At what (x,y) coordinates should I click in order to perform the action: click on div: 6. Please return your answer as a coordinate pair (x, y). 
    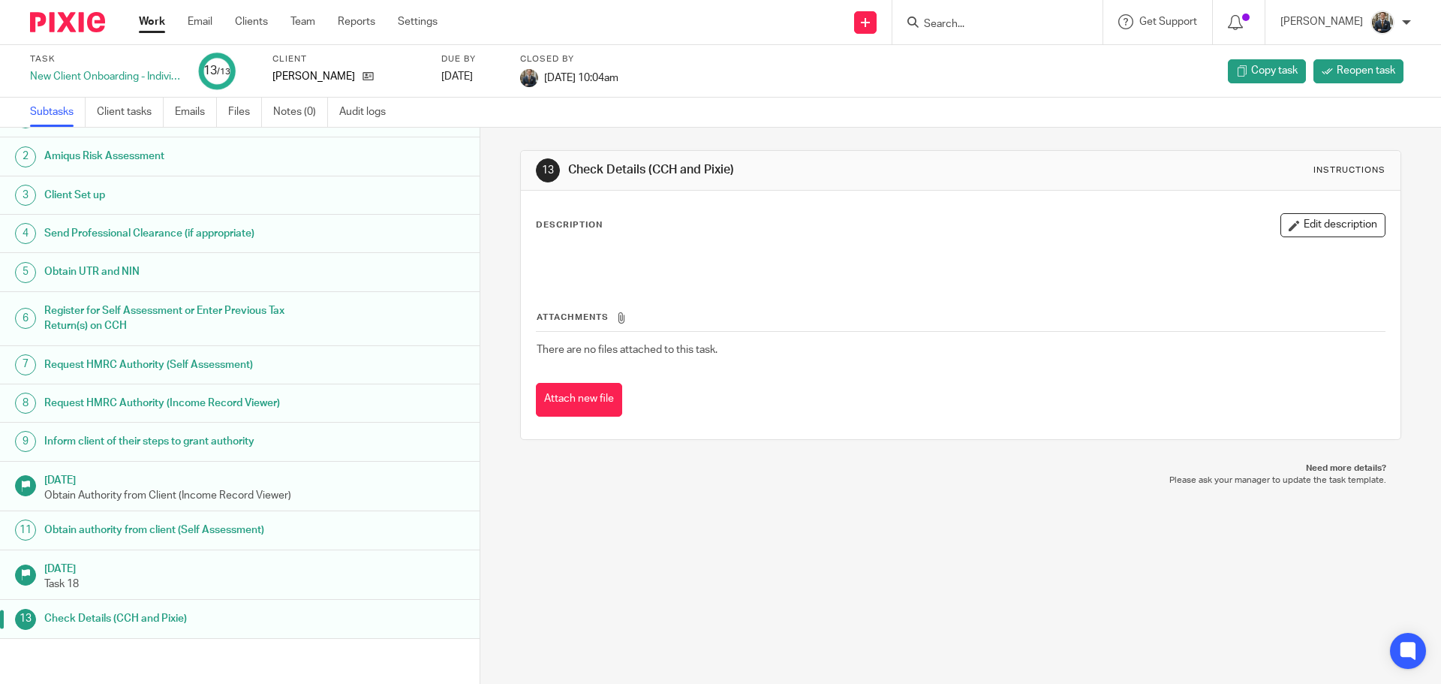
    Looking at the image, I should click on (26, 318).